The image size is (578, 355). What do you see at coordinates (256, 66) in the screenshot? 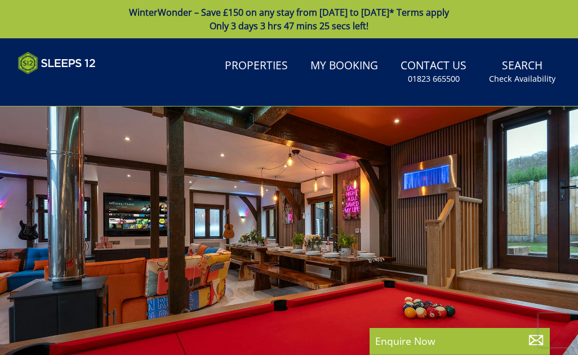
I see `a: Properties` at bounding box center [256, 66].